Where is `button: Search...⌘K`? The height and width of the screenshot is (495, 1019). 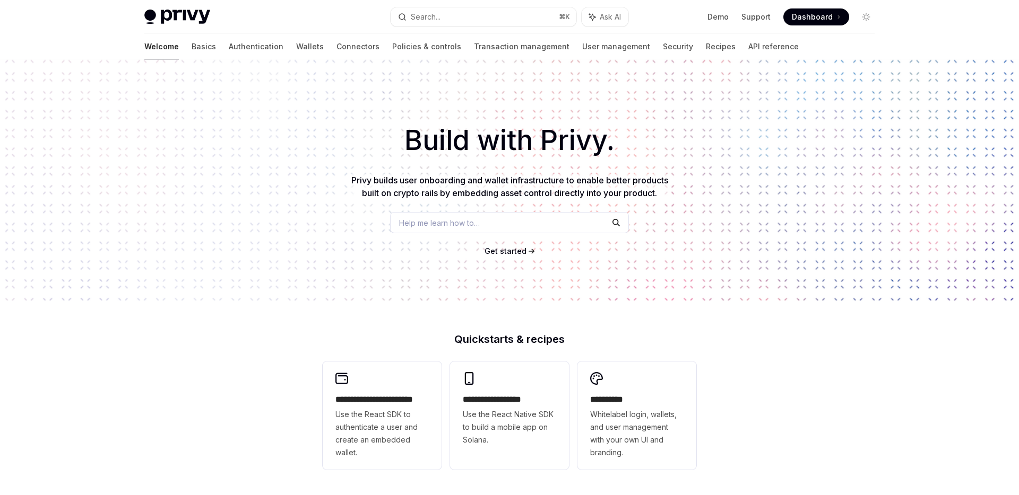
button: Search...⌘K is located at coordinates (483, 17).